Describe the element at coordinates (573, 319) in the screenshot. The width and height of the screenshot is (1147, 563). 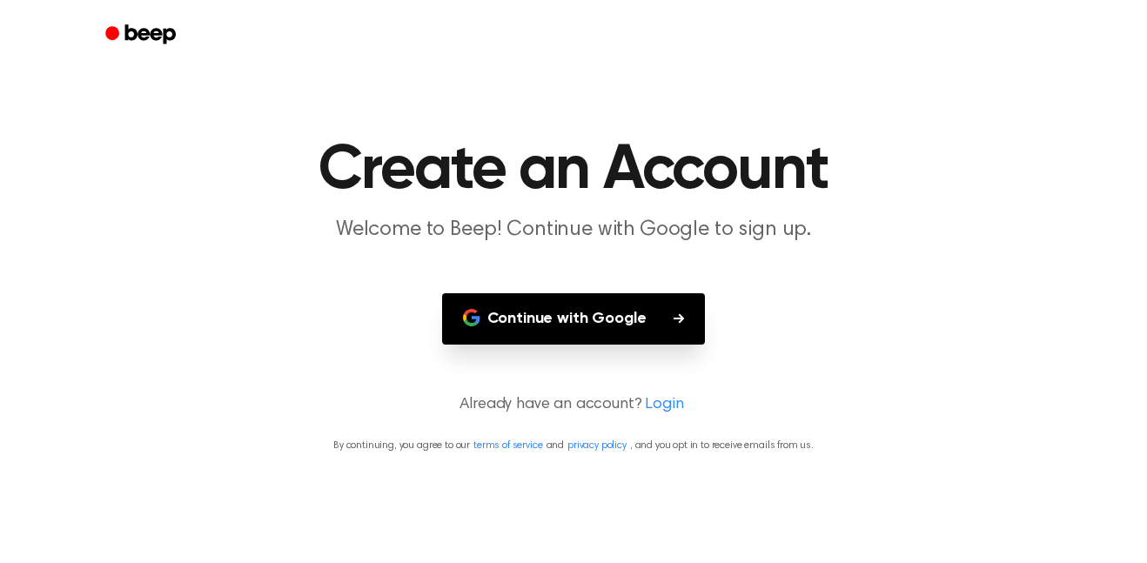
I see `button: Continue with Google` at that location.